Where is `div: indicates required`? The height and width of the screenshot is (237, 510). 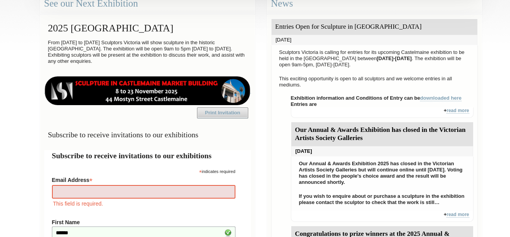 div: indicates required is located at coordinates (144, 171).